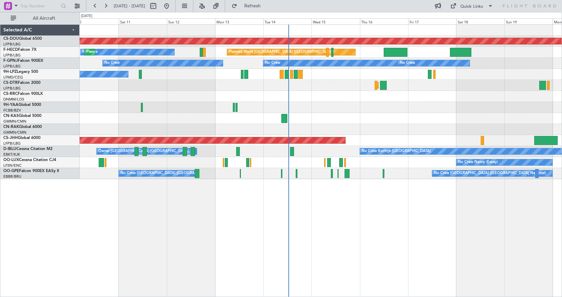 This screenshot has width=562, height=297. Describe the element at coordinates (11, 105) in the screenshot. I see `span: 9H-YAA` at that location.